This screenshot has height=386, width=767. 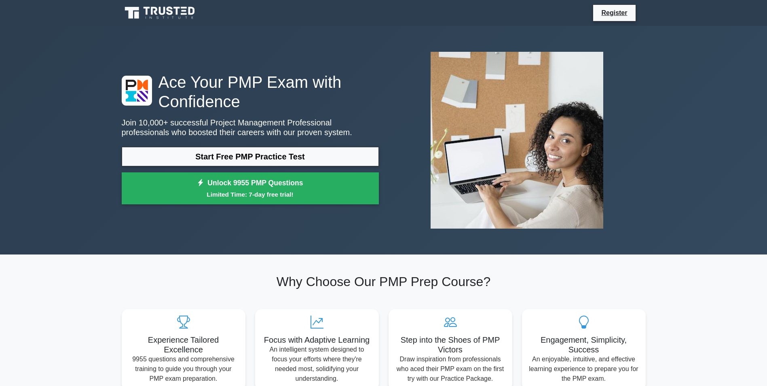 What do you see at coordinates (250, 188) in the screenshot?
I see `a: Unlock 9955 PMP QuestionsLimited Time: 7-day free trial!` at bounding box center [250, 188].